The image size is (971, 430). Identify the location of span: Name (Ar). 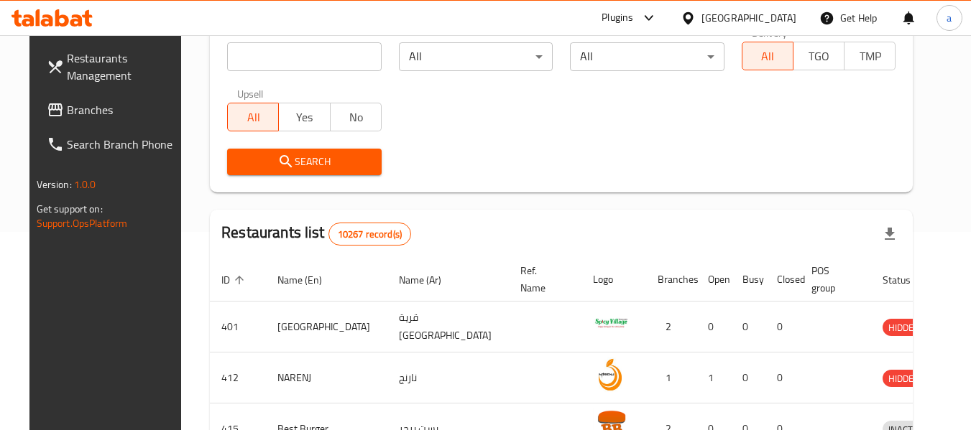
(429, 280).